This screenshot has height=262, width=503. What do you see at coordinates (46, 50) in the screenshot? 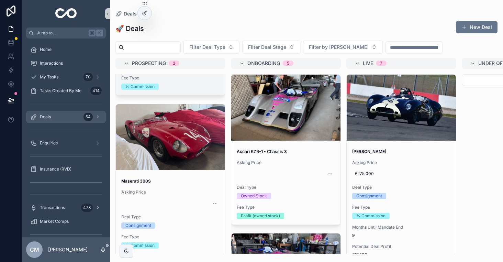
I see `span: Home` at bounding box center [46, 50].